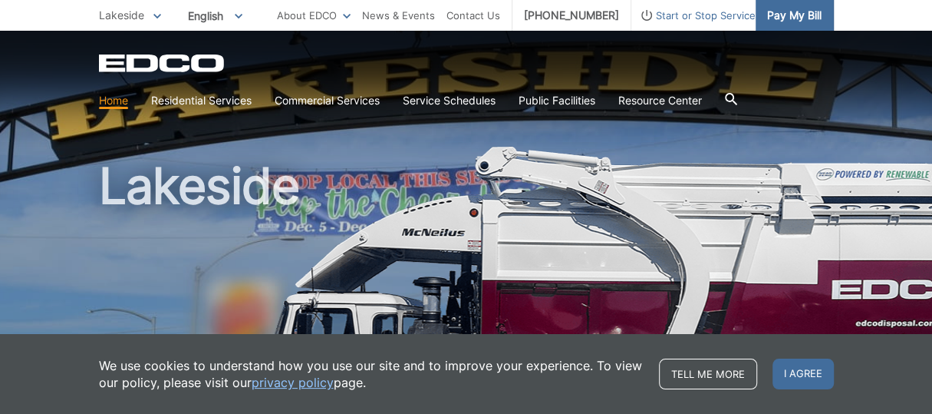  What do you see at coordinates (660, 101) in the screenshot?
I see `a: Resource Center` at bounding box center [660, 101].